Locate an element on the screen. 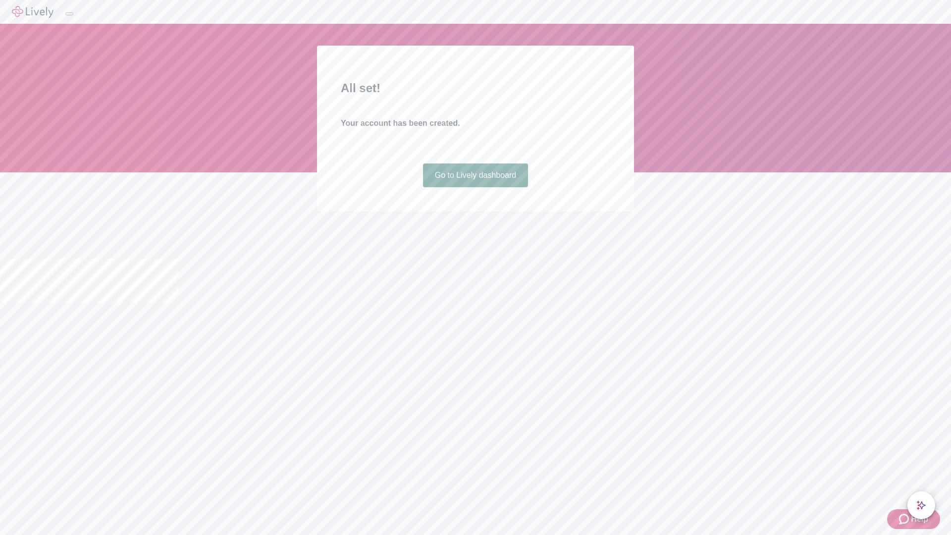  h4: Your account has been created. is located at coordinates (475, 123).